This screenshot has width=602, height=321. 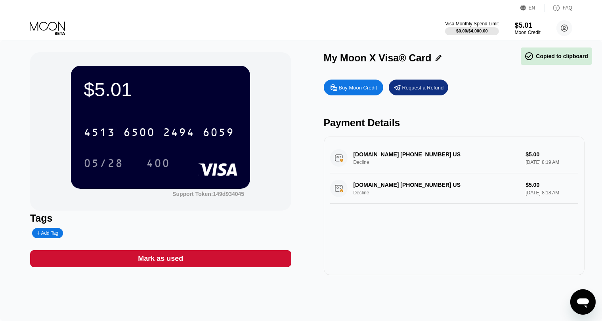 What do you see at coordinates (556, 56) in the screenshot?
I see `div: Copied to clipboard` at bounding box center [556, 56].